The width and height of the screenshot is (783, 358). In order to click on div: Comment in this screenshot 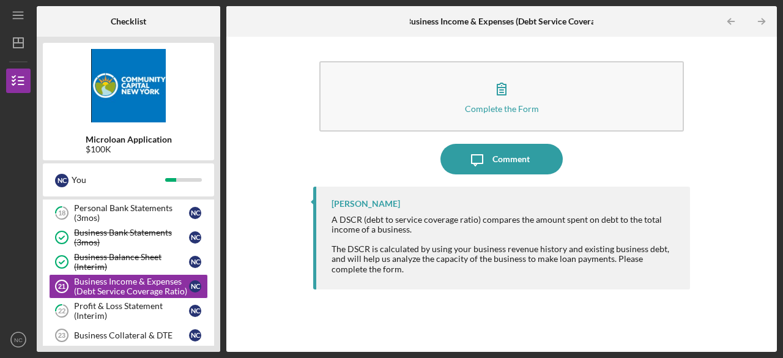, I will do `click(511, 159)`.